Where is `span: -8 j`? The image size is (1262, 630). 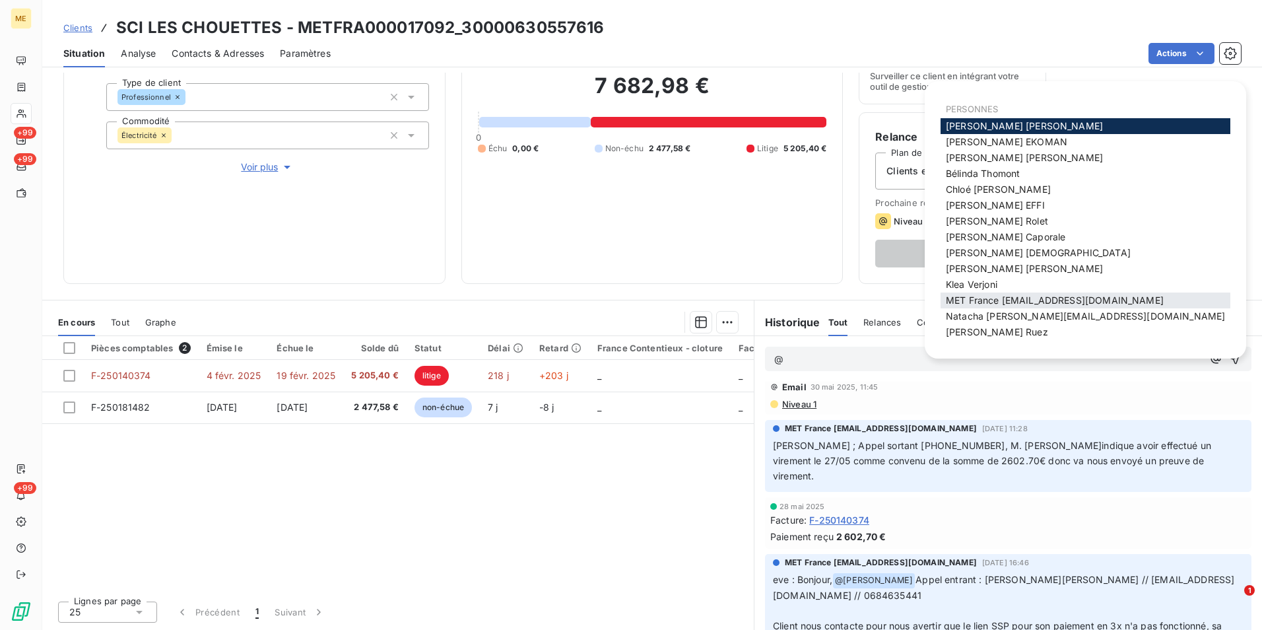 span: -8 j is located at coordinates (547, 407).